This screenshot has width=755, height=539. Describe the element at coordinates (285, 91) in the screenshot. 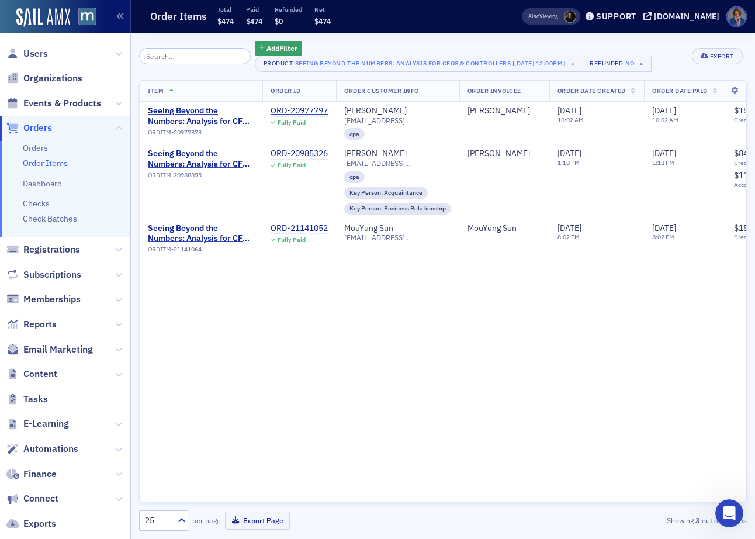

I see `span: Order ID` at that location.